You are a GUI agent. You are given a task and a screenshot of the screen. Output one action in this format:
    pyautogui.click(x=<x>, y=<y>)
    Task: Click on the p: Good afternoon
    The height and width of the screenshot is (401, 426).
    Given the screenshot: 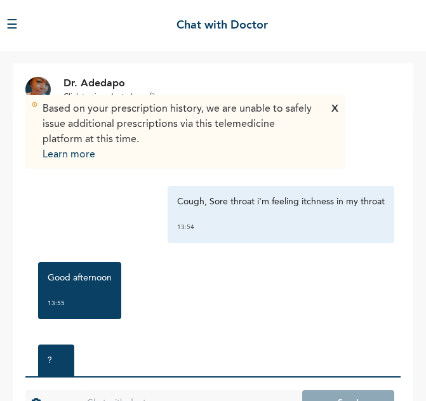 What is the action you would take?
    pyautogui.click(x=79, y=278)
    